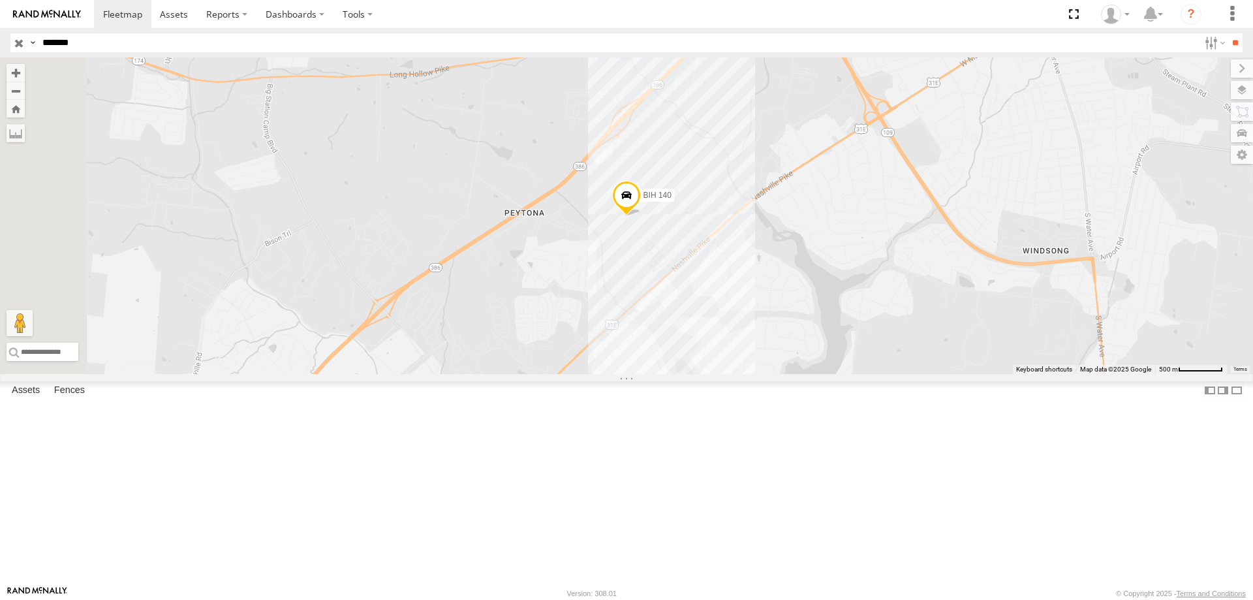 This screenshot has width=1253, height=600. What do you see at coordinates (1242, 155) in the screenshot?
I see `label: Map Settings` at bounding box center [1242, 155].